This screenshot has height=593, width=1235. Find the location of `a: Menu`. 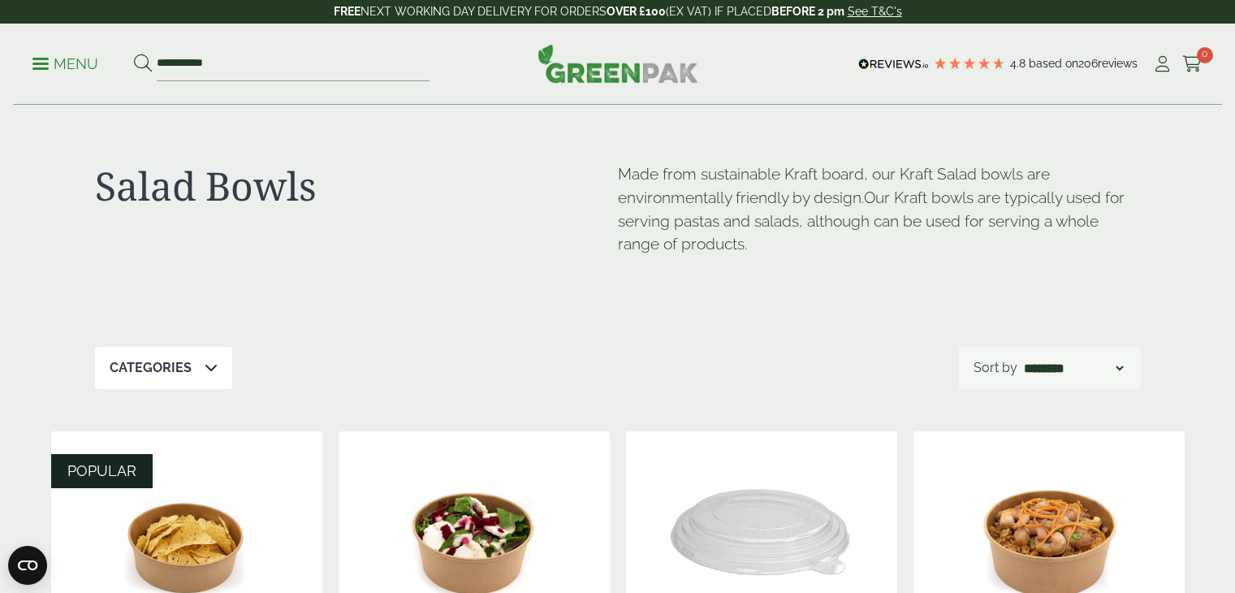

a: Menu is located at coordinates (65, 63).